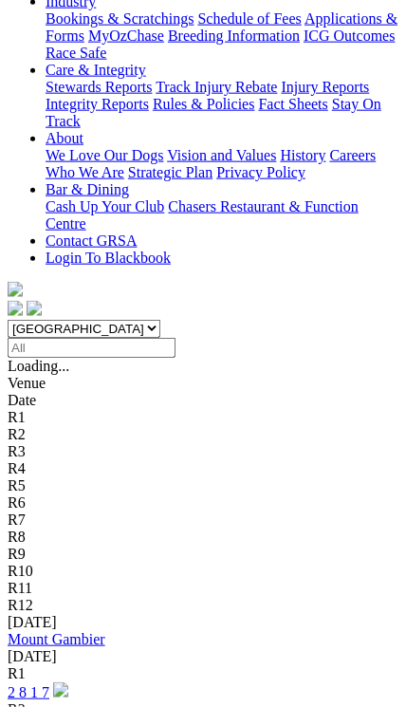 This screenshot has width=406, height=707. I want to click on img: logo-grsa-white.png, so click(15, 290).